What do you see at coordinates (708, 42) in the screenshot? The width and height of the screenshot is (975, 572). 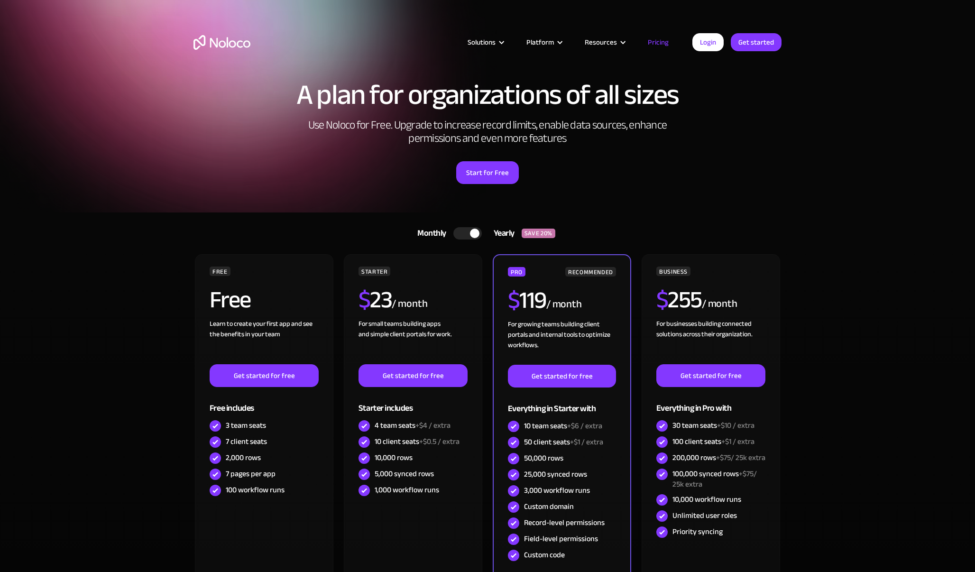 I see `a: Login` at bounding box center [708, 42].